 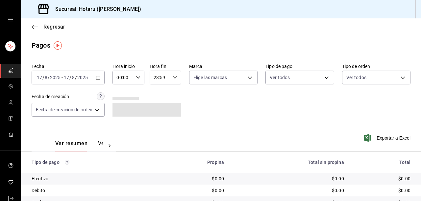 I want to click on span: Exportar a Excel, so click(x=387, y=138).